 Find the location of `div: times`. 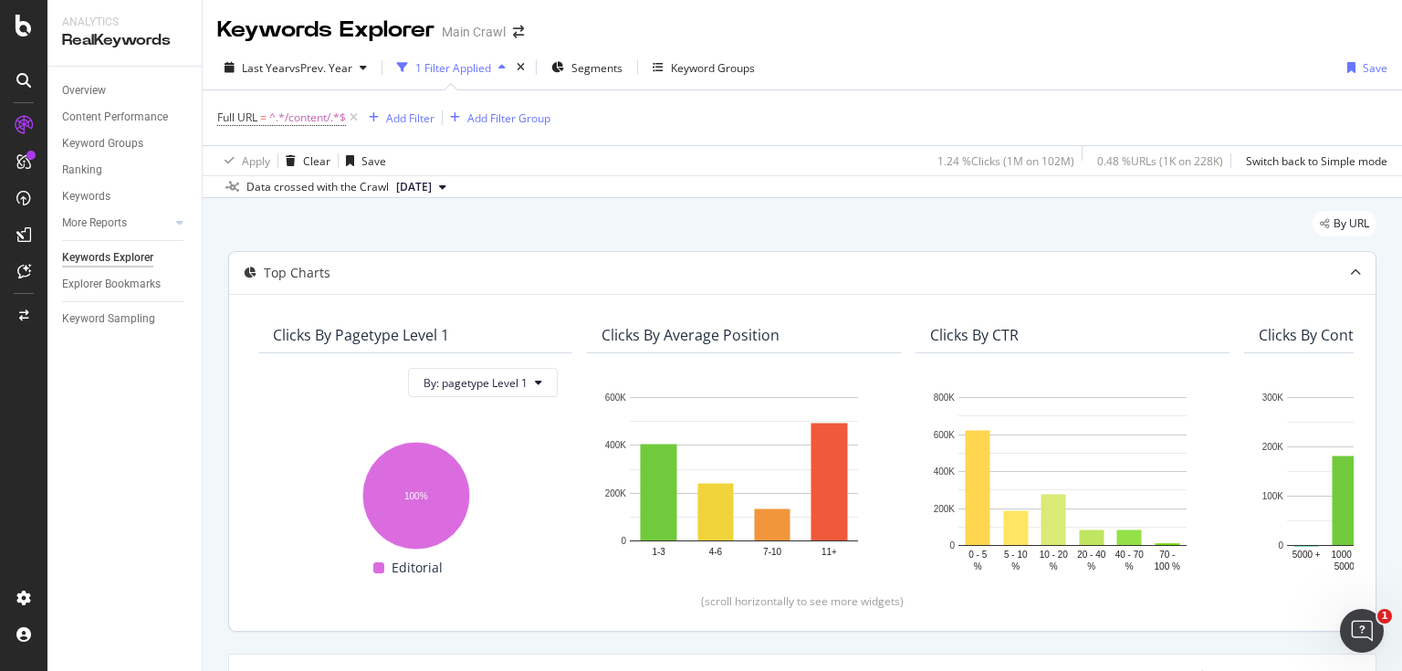

div: times is located at coordinates (520, 68).